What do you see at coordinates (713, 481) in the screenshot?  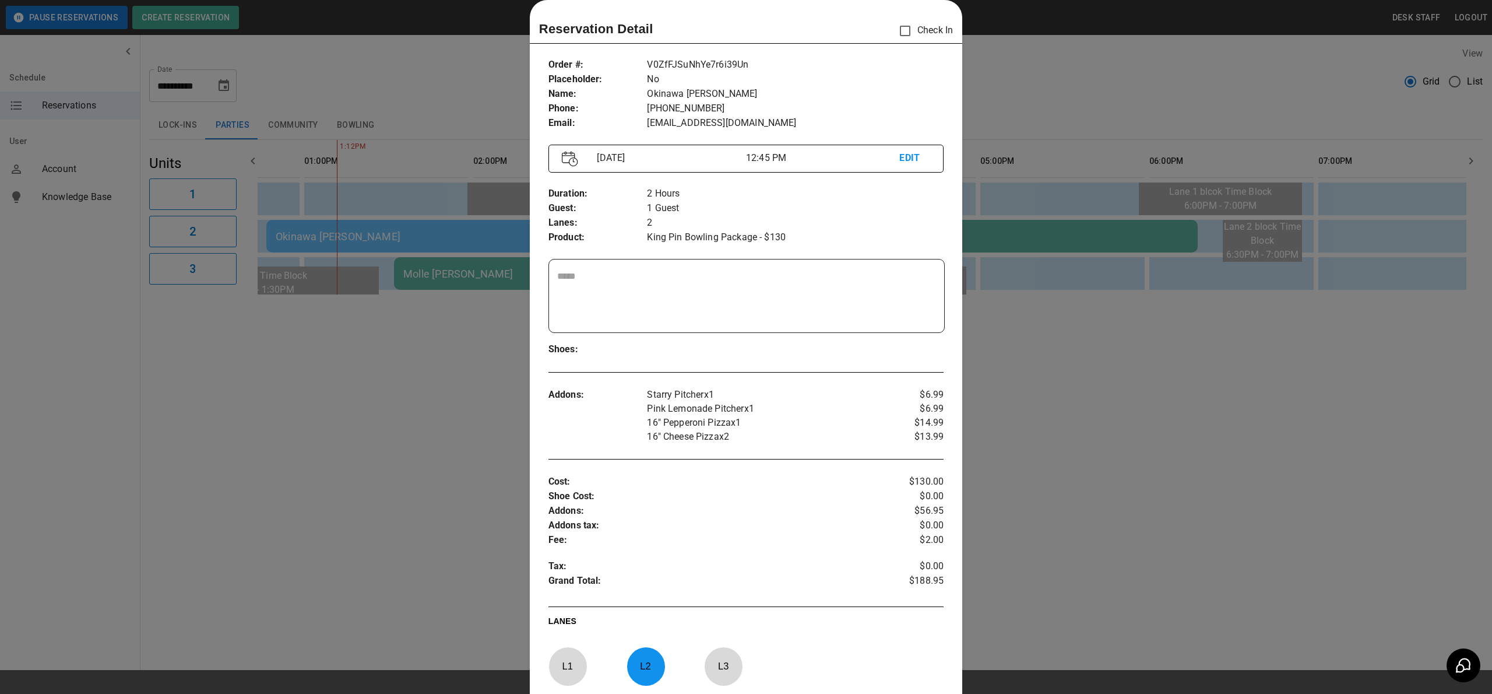 I see `p: Cost :` at bounding box center [713, 481].